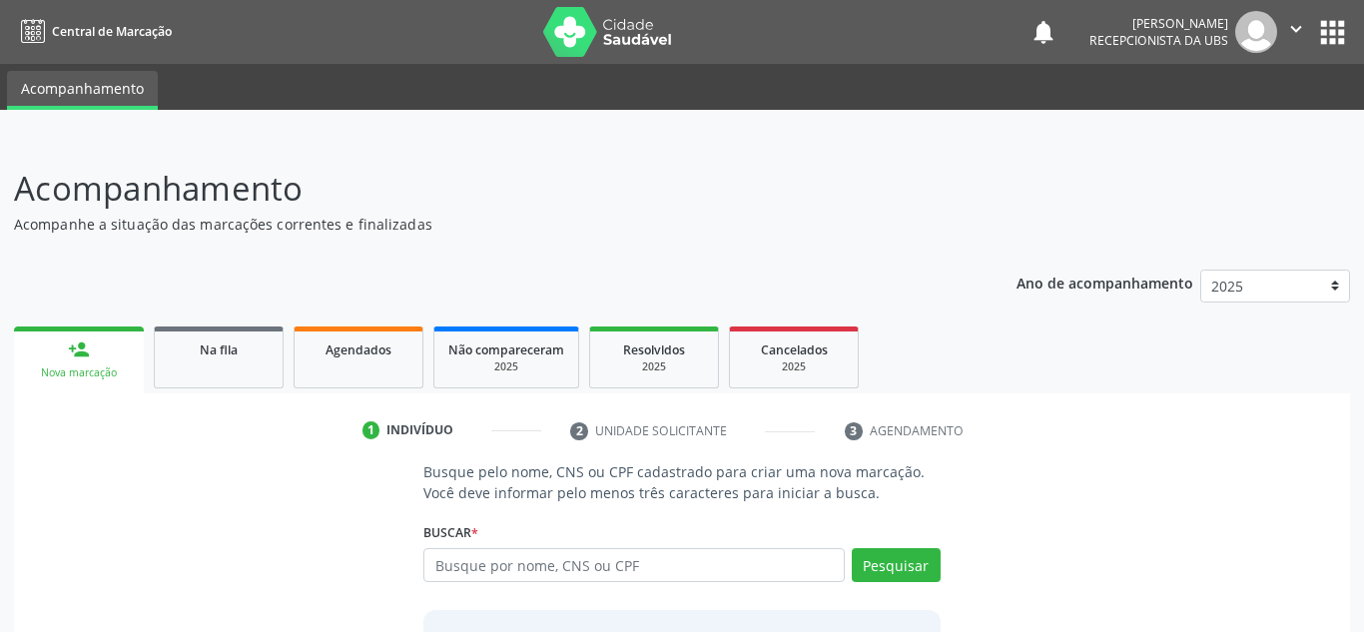  Describe the element at coordinates (682, 482) in the screenshot. I see `p: Busque pelo nome, CNS ou CPF cadastrado para criar uma nova marcação. Você deve informar pelo men...` at that location.